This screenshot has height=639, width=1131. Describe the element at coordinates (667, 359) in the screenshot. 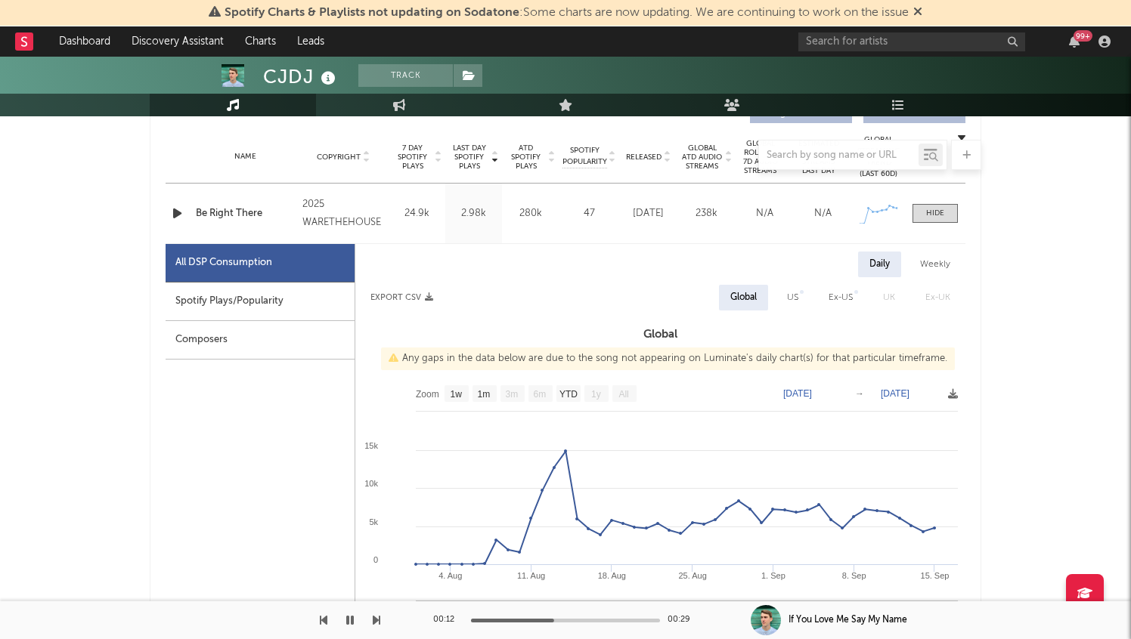

I see `div: Any gaps in the data below are due to the song not appearing on Luminate's daily chart(s) for tha...` at that location.